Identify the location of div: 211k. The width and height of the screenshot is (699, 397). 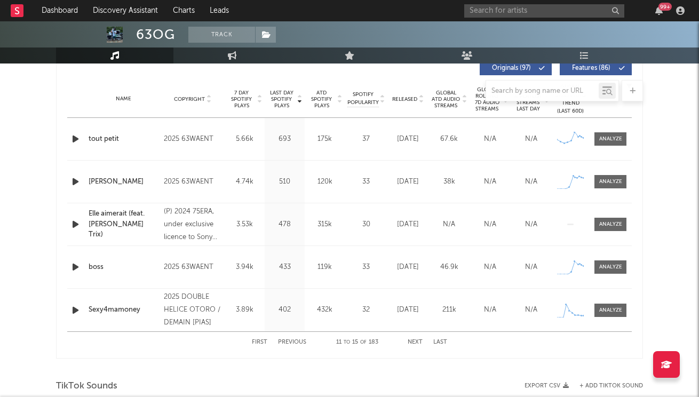
(449, 310).